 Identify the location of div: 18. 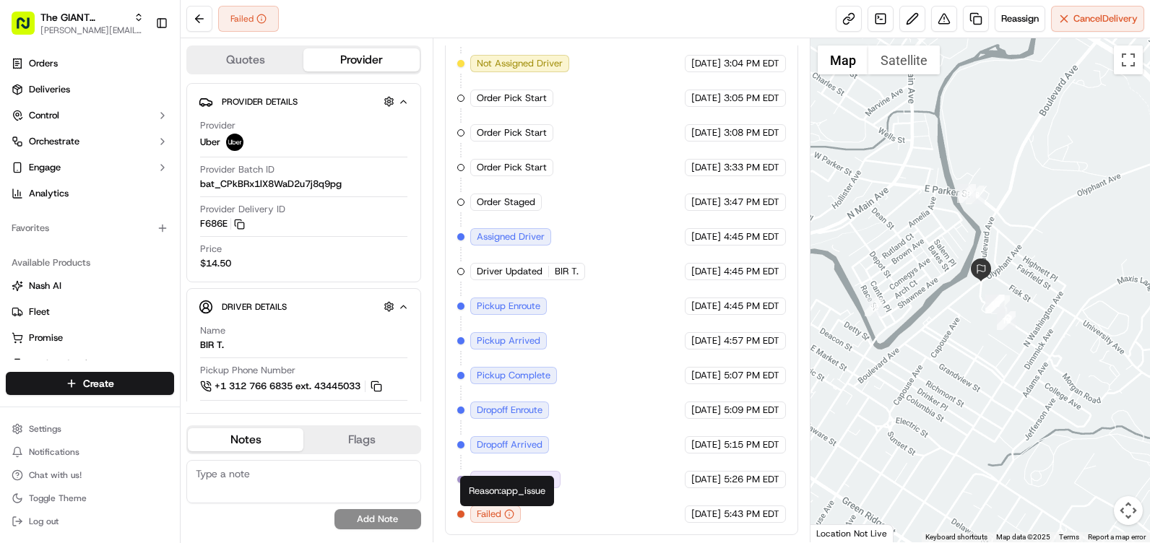
(995, 304).